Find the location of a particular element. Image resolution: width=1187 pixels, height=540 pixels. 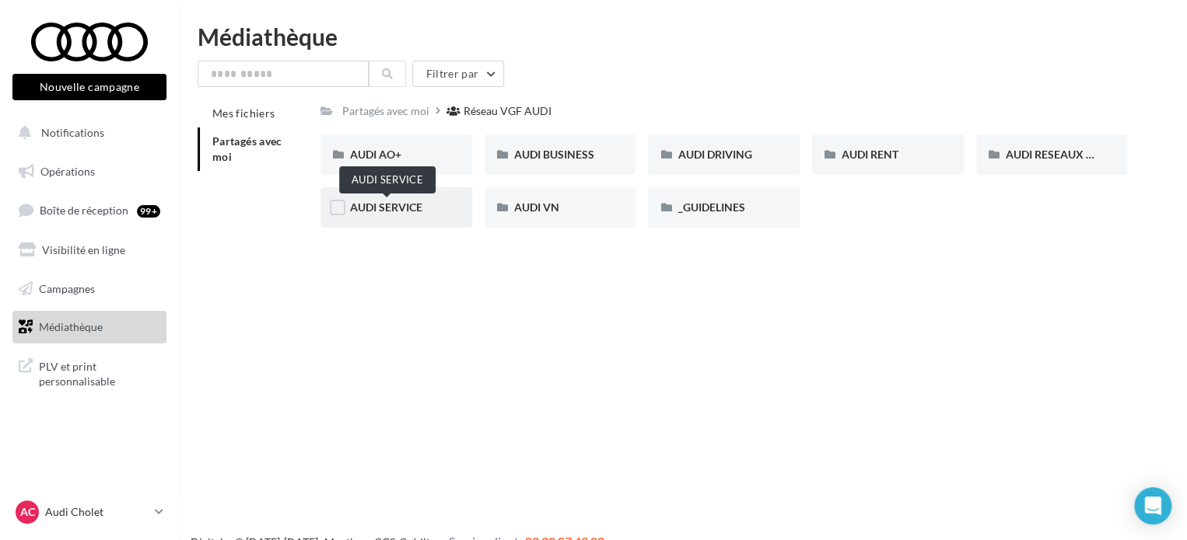

button: Notifications is located at coordinates (86, 133).